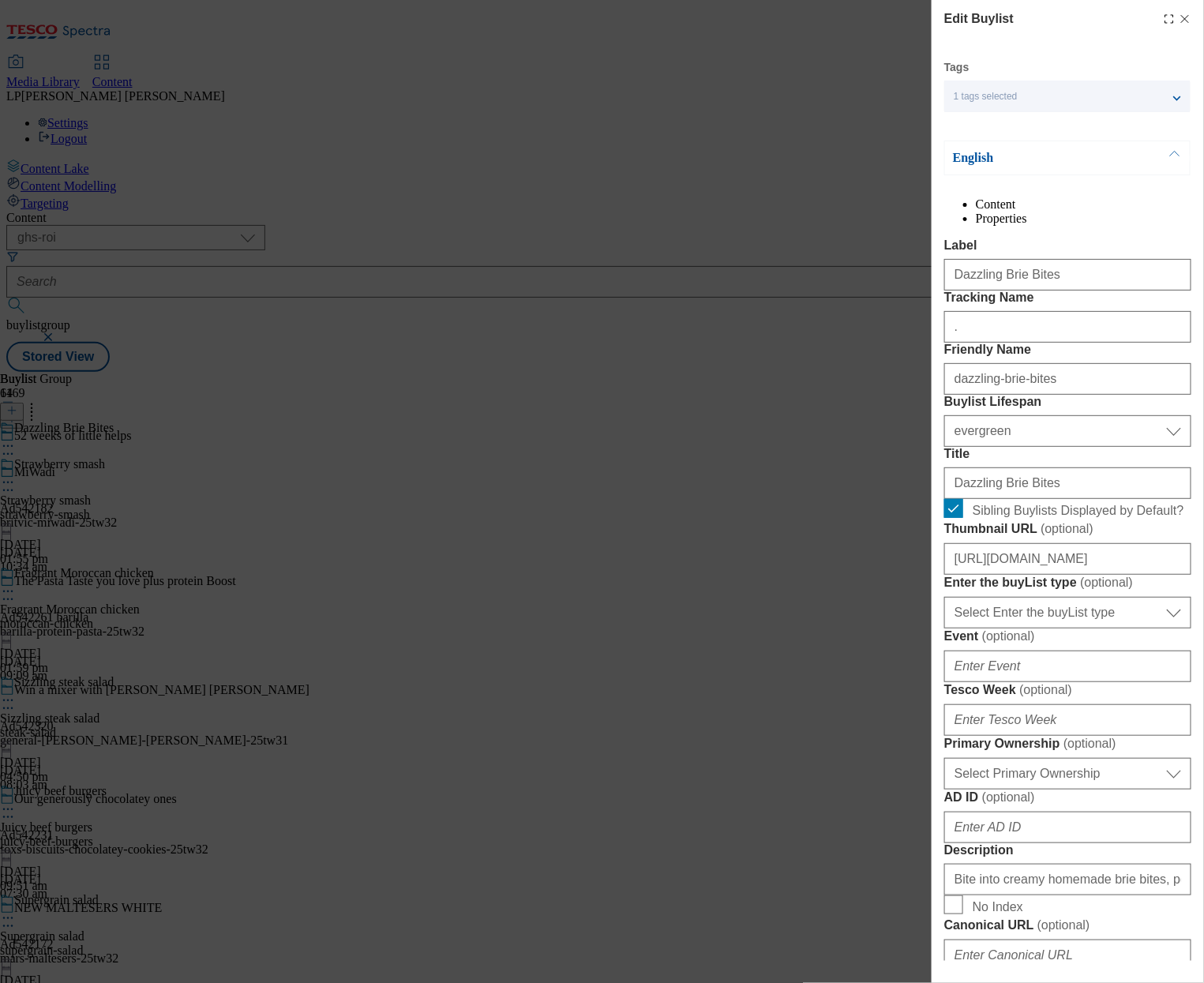 This screenshot has height=983, width=1204. Describe the element at coordinates (1067, 744) in the screenshot. I see `label: Primary Ownership` at that location.